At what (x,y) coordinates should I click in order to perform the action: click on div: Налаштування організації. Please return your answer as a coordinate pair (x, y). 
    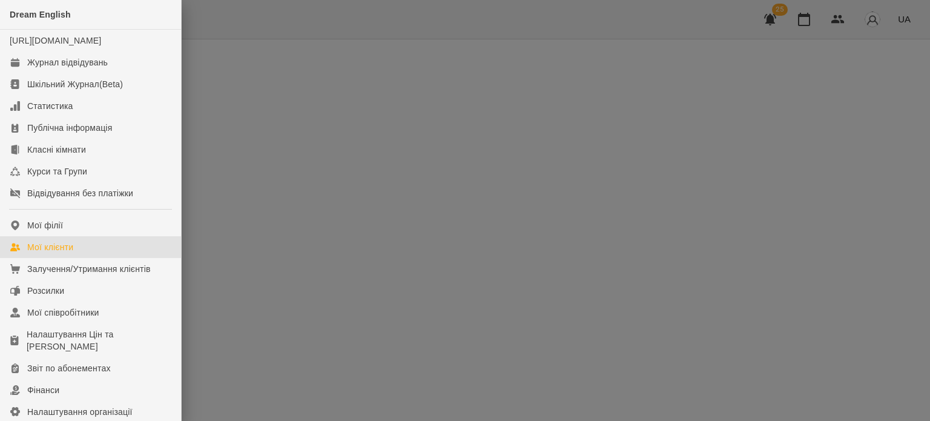
    Looking at the image, I should click on (80, 412).